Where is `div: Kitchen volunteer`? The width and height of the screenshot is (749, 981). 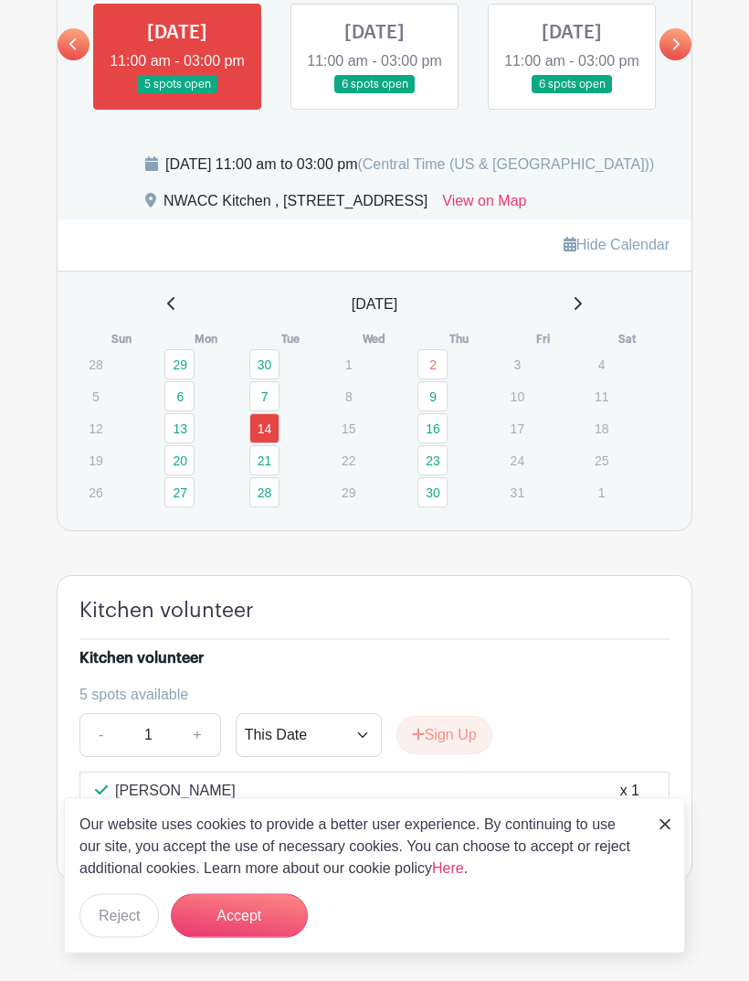 div: Kitchen volunteer is located at coordinates (142, 659).